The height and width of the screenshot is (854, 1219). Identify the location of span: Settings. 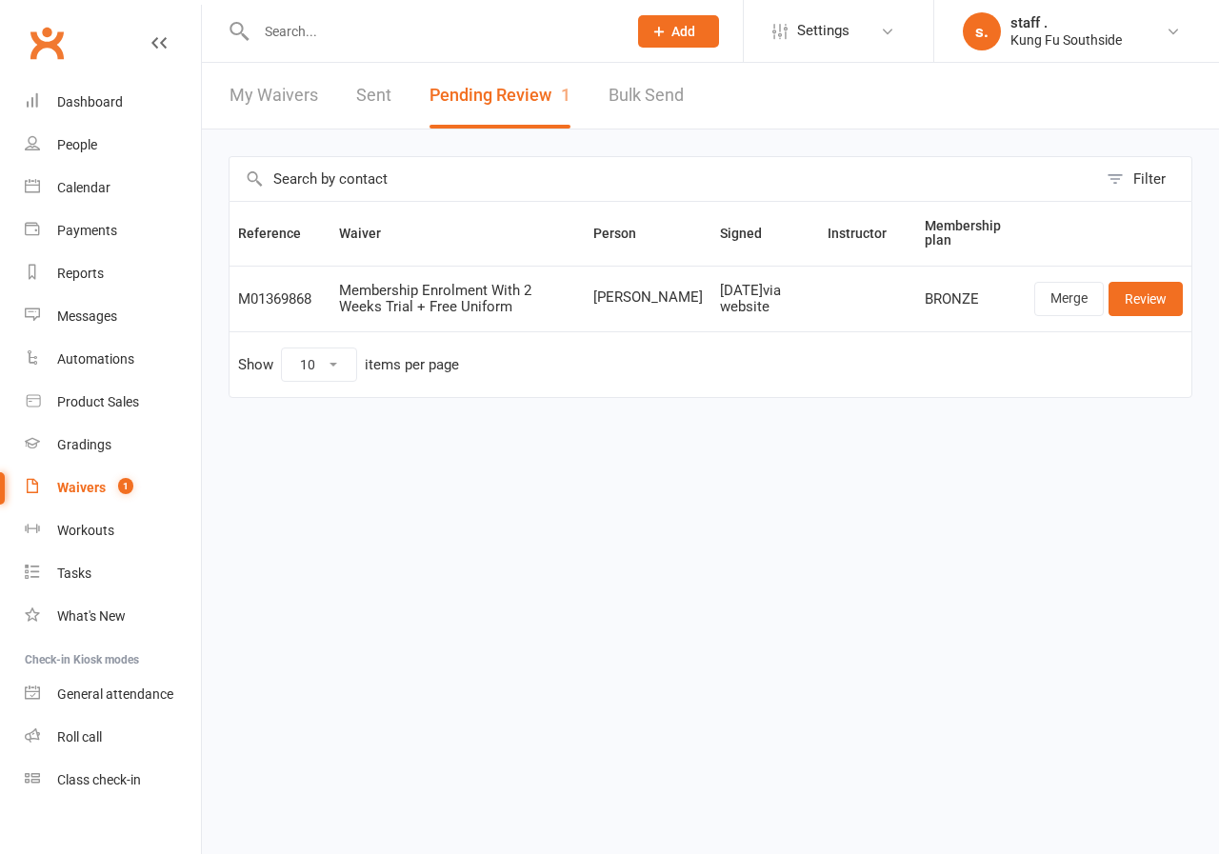
(823, 30).